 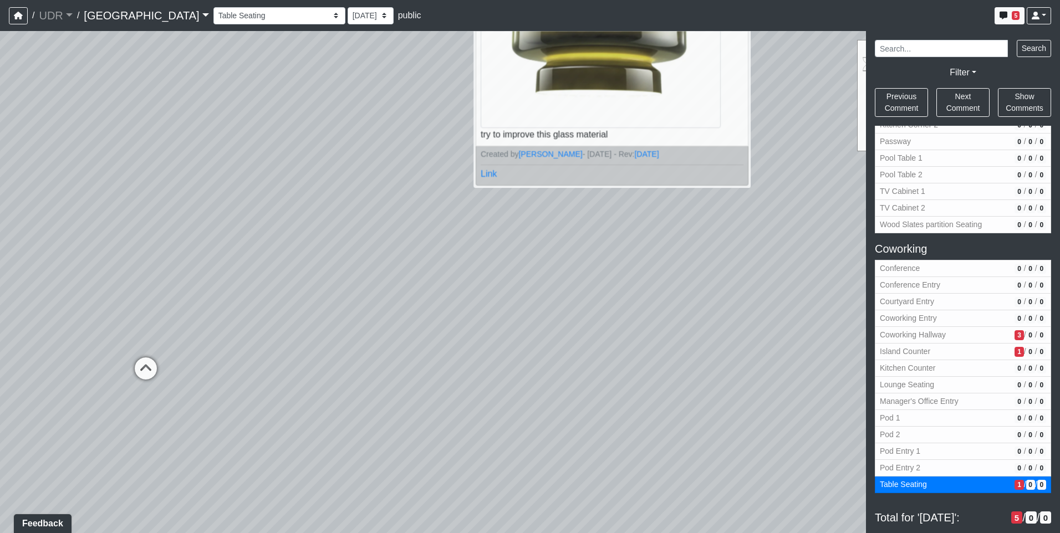 I want to click on span: Pod 2, so click(x=944, y=435).